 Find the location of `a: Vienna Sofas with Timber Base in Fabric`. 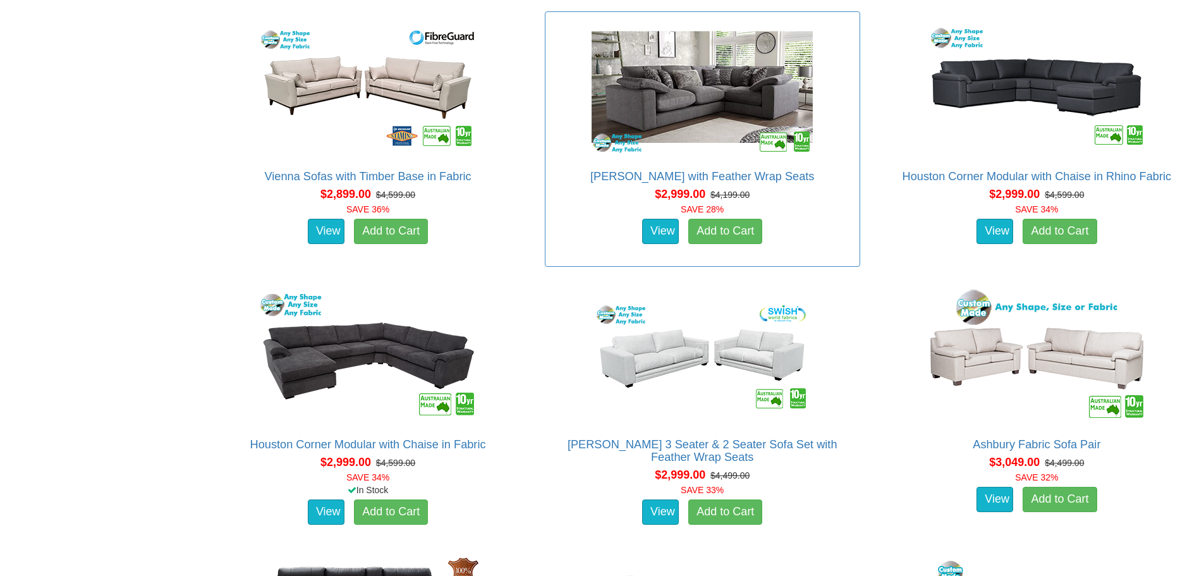

a: Vienna Sofas with Timber Base in Fabric is located at coordinates (367, 176).